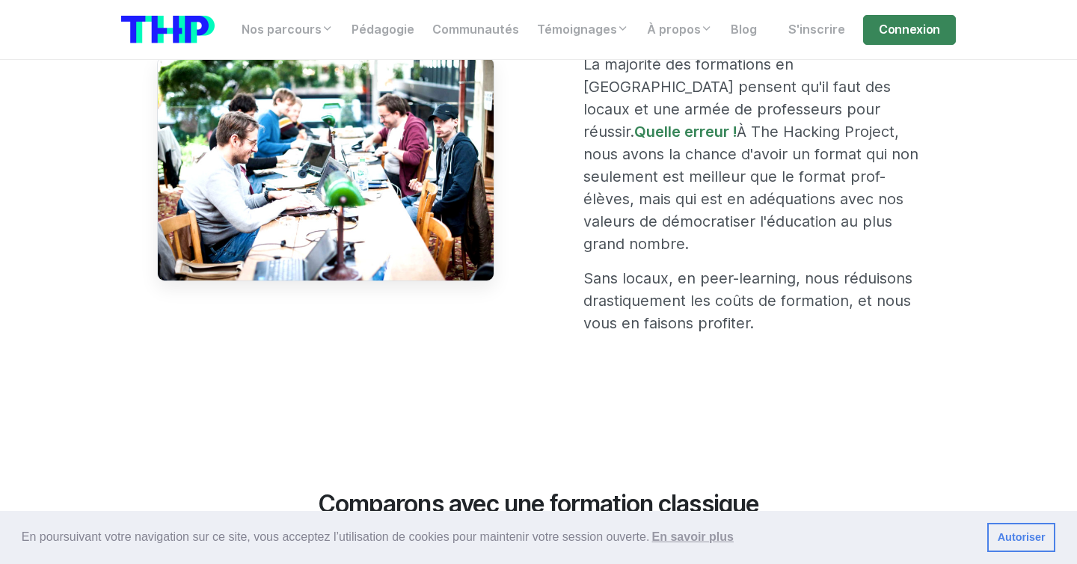 The height and width of the screenshot is (564, 1077). Describe the element at coordinates (383, 30) in the screenshot. I see `a: Pédagogie` at that location.